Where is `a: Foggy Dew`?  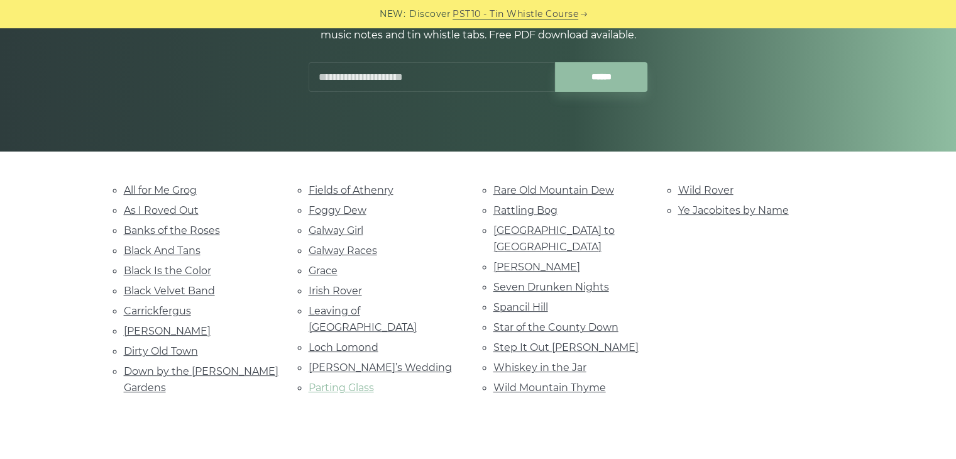
a: Foggy Dew is located at coordinates (338, 210).